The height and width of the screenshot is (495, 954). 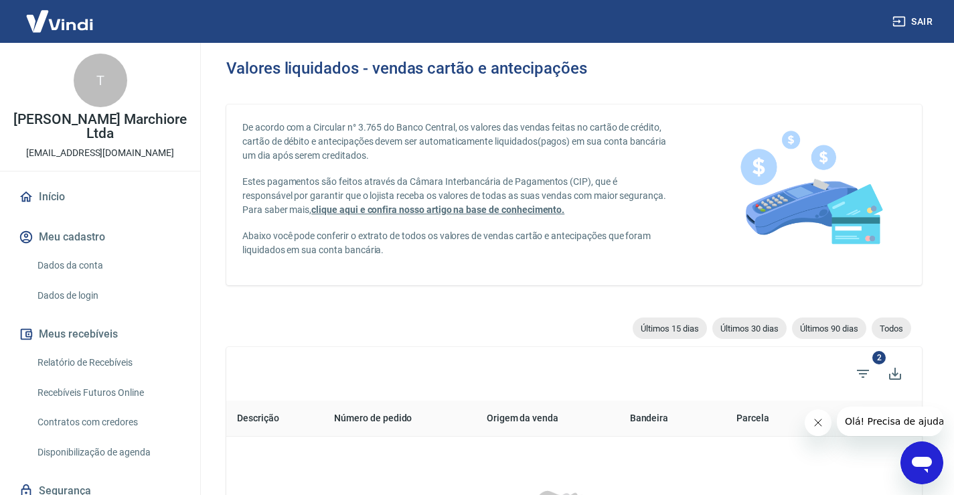 What do you see at coordinates (100, 80) in the screenshot?
I see `div: T` at bounding box center [100, 80].